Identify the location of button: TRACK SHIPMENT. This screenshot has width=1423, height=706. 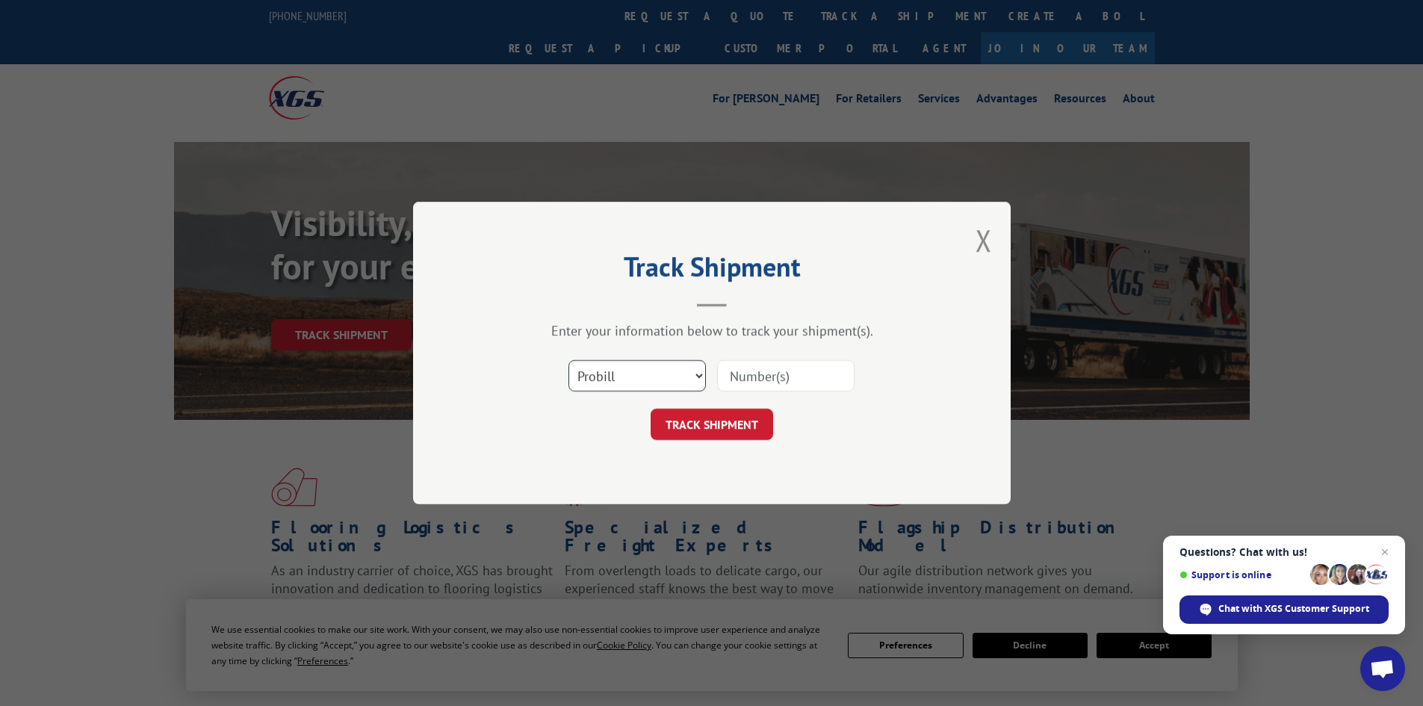
(712, 424).